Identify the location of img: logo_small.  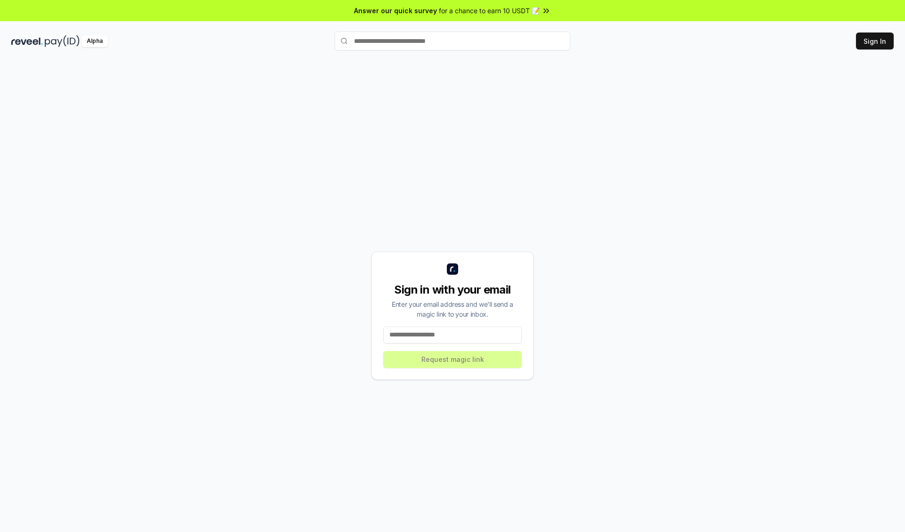
(453, 269).